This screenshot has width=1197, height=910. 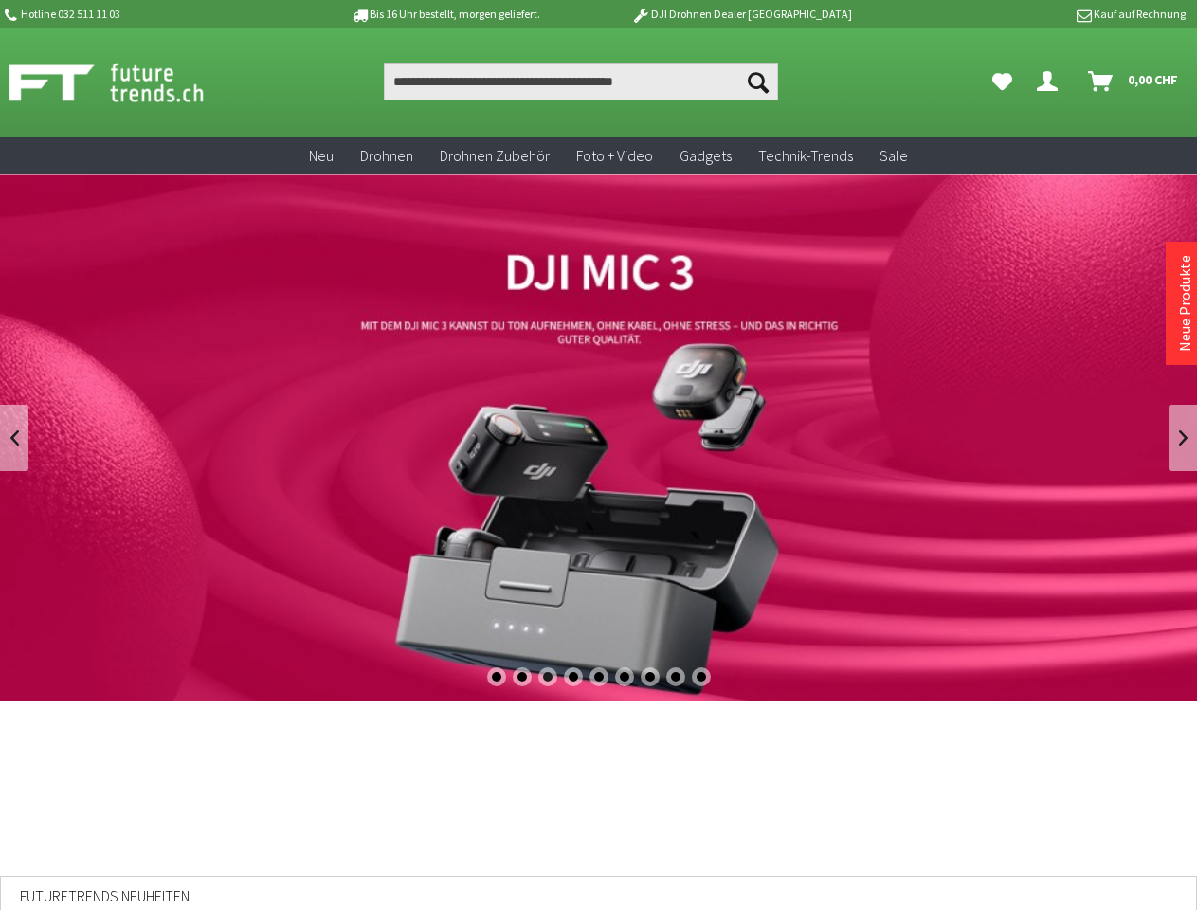 I want to click on img: Shop Futuretrends - zur Startseite wechseln, so click(x=127, y=82).